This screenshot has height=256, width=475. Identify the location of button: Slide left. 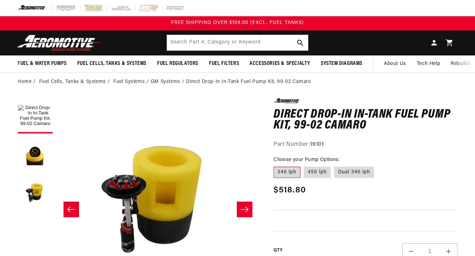
(71, 209).